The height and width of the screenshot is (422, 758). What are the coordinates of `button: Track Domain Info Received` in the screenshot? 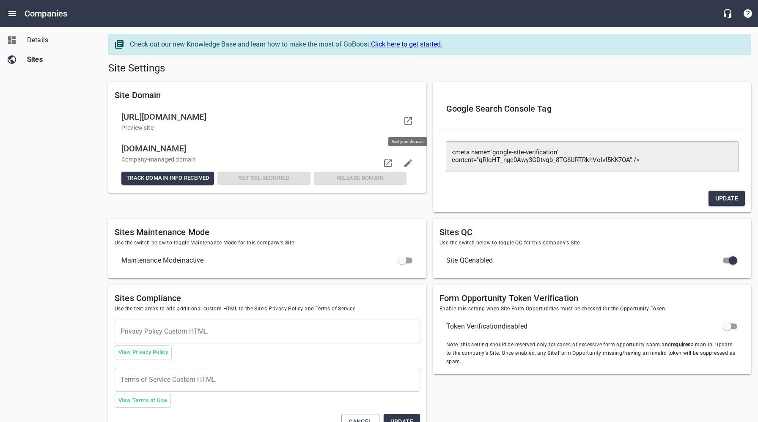 It's located at (168, 178).